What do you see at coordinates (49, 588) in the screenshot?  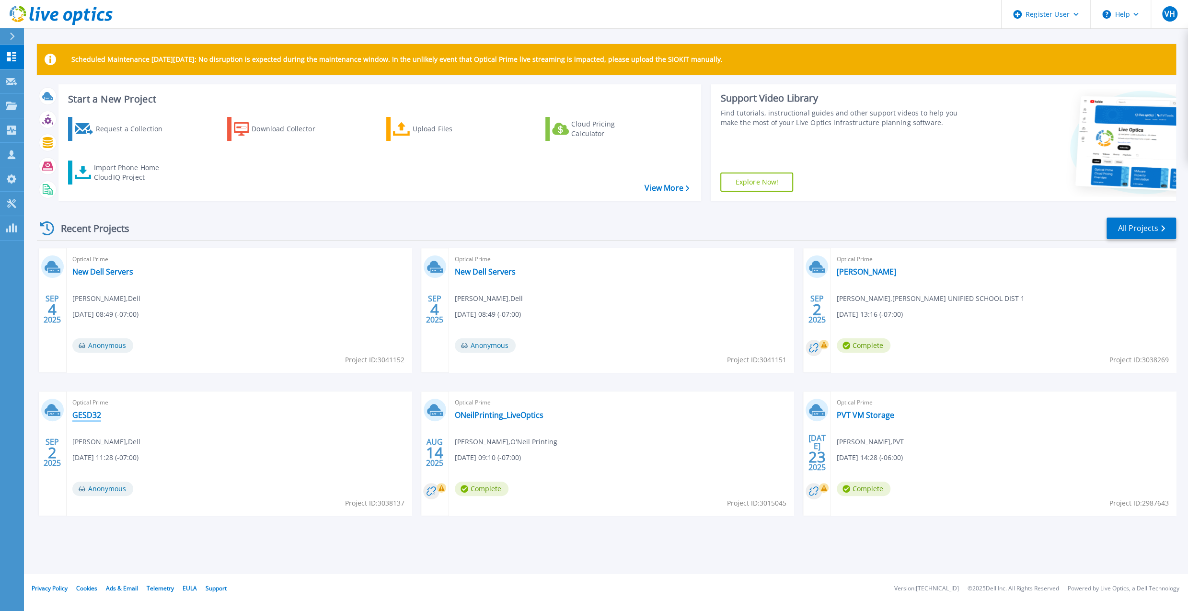 I see `a: Privacy Policy` at bounding box center [49, 588].